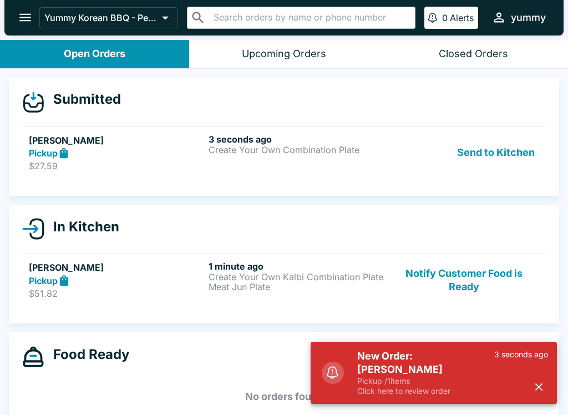 Image resolution: width=568 pixels, height=415 pixels. Describe the element at coordinates (86, 354) in the screenshot. I see `h4: Food Ready` at that location.